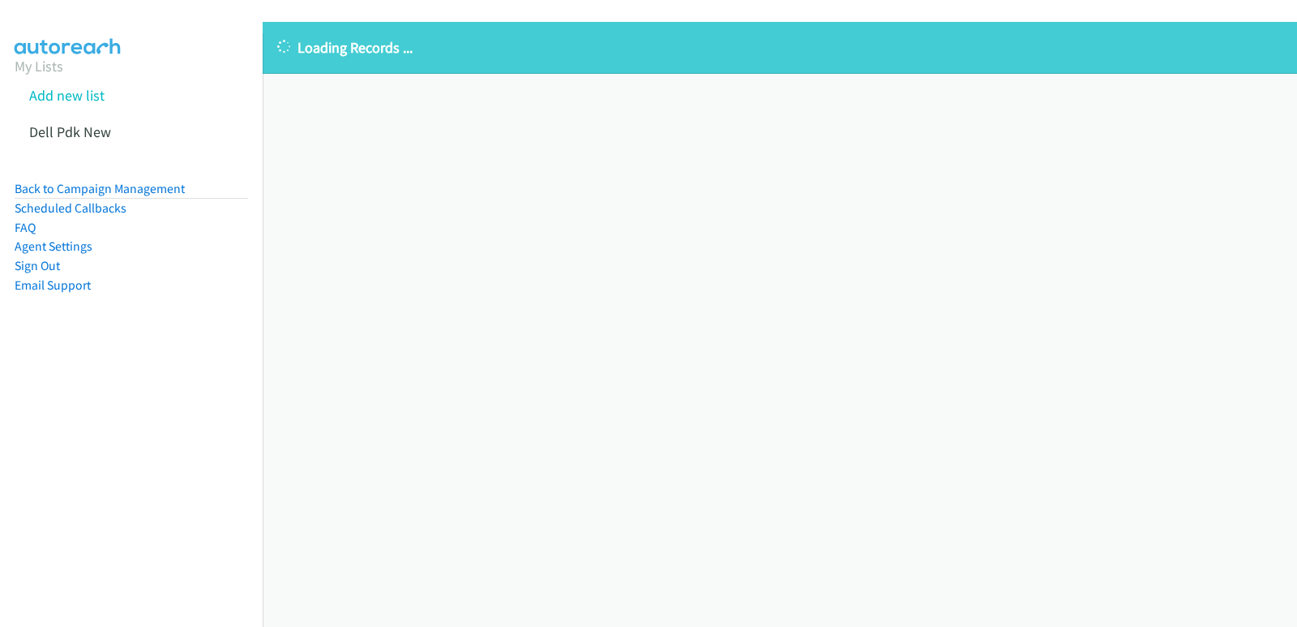  Describe the element at coordinates (70, 131) in the screenshot. I see `a: Dell Pdk New` at that location.